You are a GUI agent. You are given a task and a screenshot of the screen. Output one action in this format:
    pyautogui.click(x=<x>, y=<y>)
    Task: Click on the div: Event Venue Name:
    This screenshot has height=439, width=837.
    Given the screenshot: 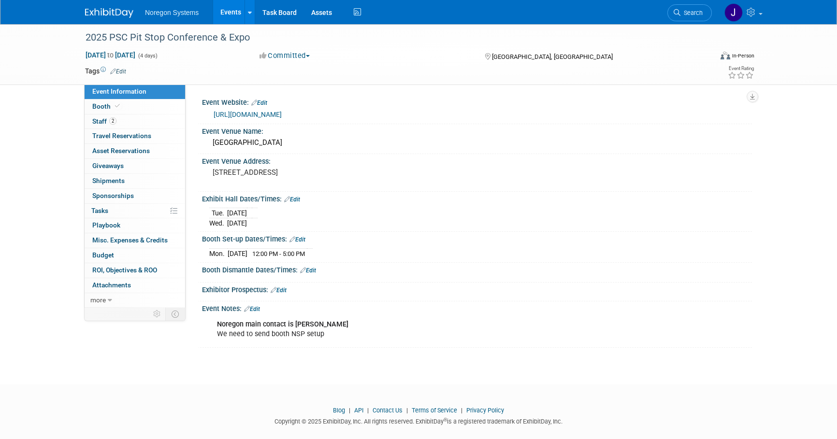 What is the action you would take?
    pyautogui.click(x=477, y=130)
    